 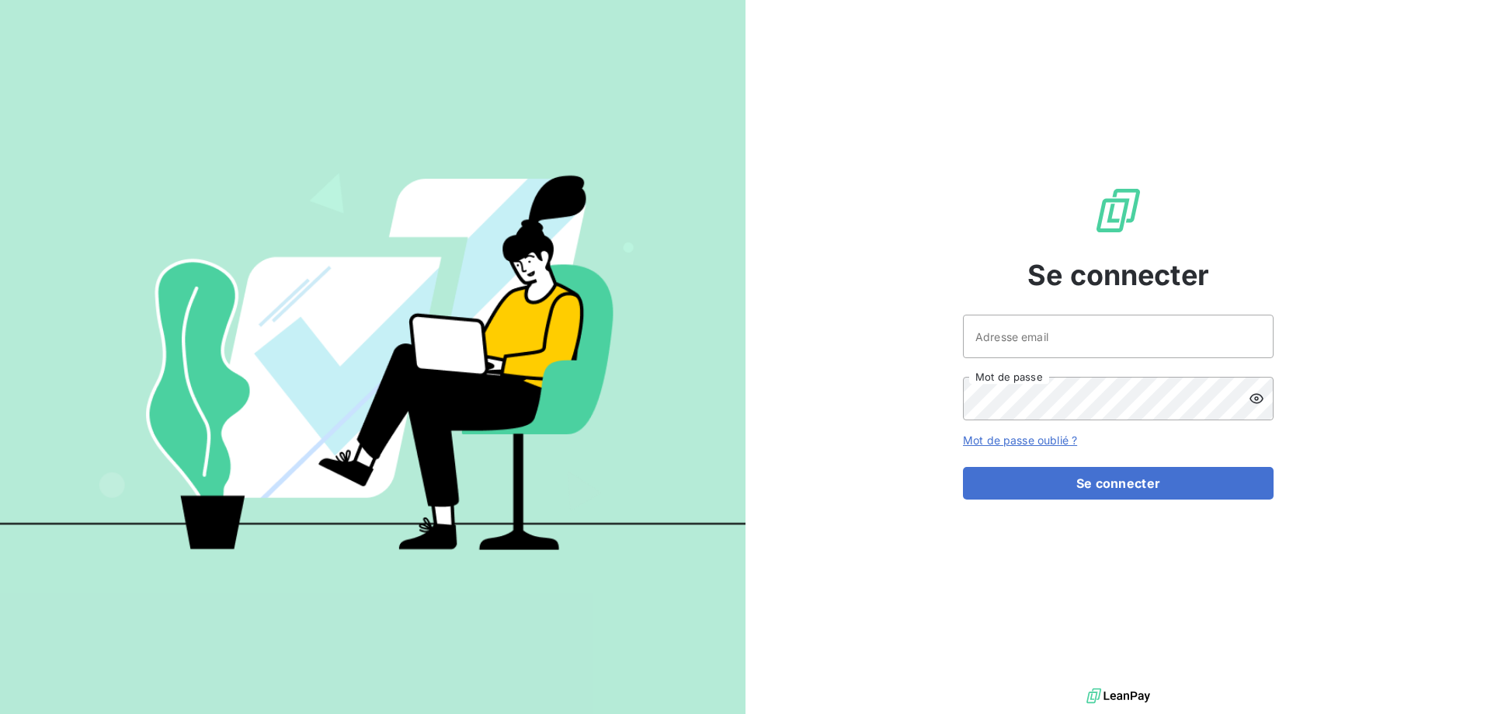 I want to click on span: Se connecter, so click(x=1118, y=275).